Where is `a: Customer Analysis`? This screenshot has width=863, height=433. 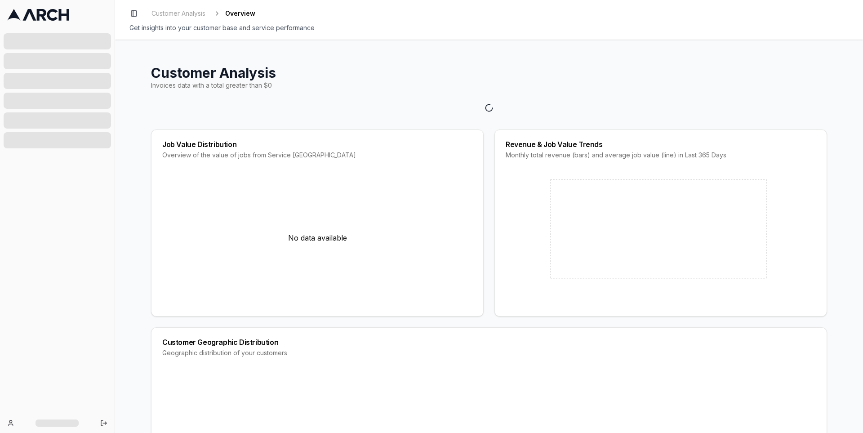
a: Customer Analysis is located at coordinates (178, 13).